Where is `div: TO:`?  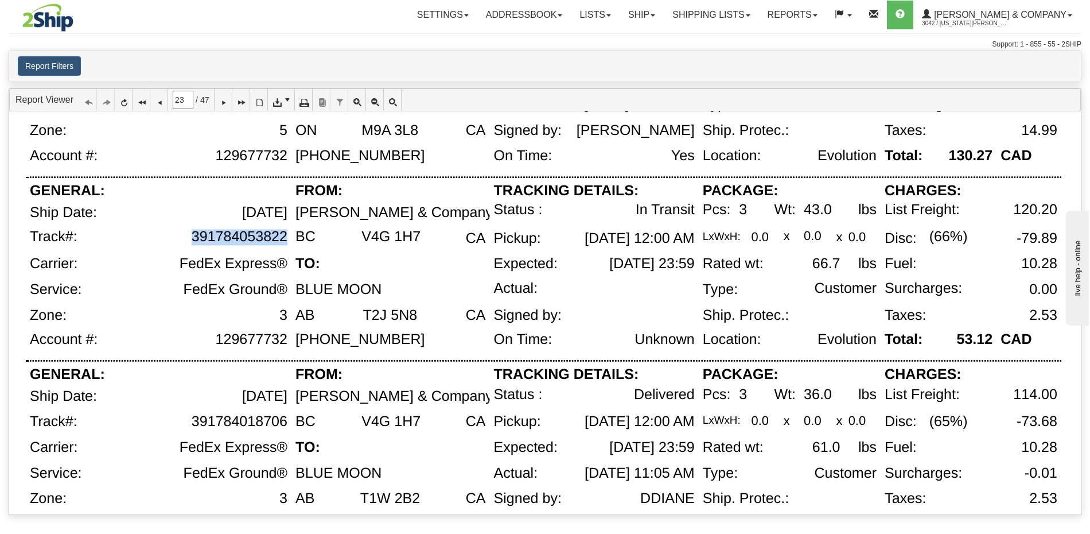 div: TO: is located at coordinates (308, 448).